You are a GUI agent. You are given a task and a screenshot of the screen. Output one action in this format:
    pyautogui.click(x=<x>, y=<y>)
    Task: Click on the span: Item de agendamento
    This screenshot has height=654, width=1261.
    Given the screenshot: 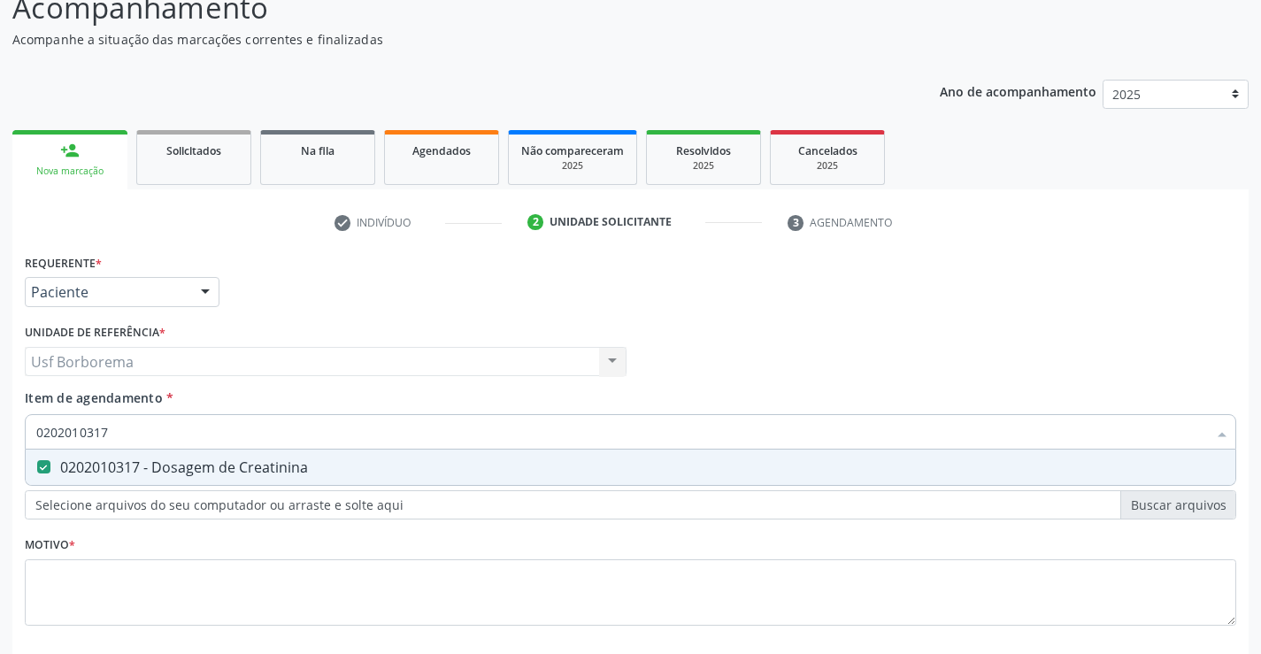 What is the action you would take?
    pyautogui.click(x=94, y=397)
    